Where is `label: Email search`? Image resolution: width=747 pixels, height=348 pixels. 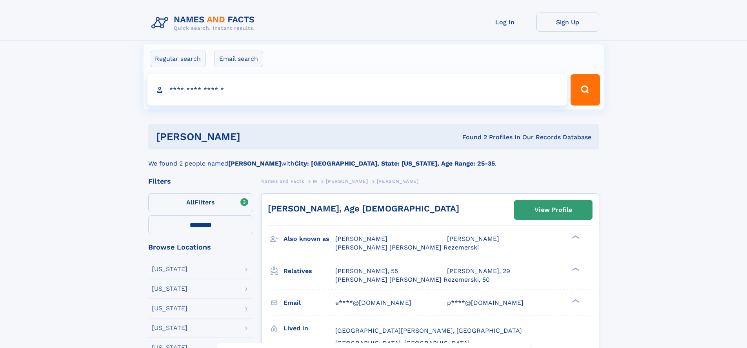 label: Email search is located at coordinates (239, 59).